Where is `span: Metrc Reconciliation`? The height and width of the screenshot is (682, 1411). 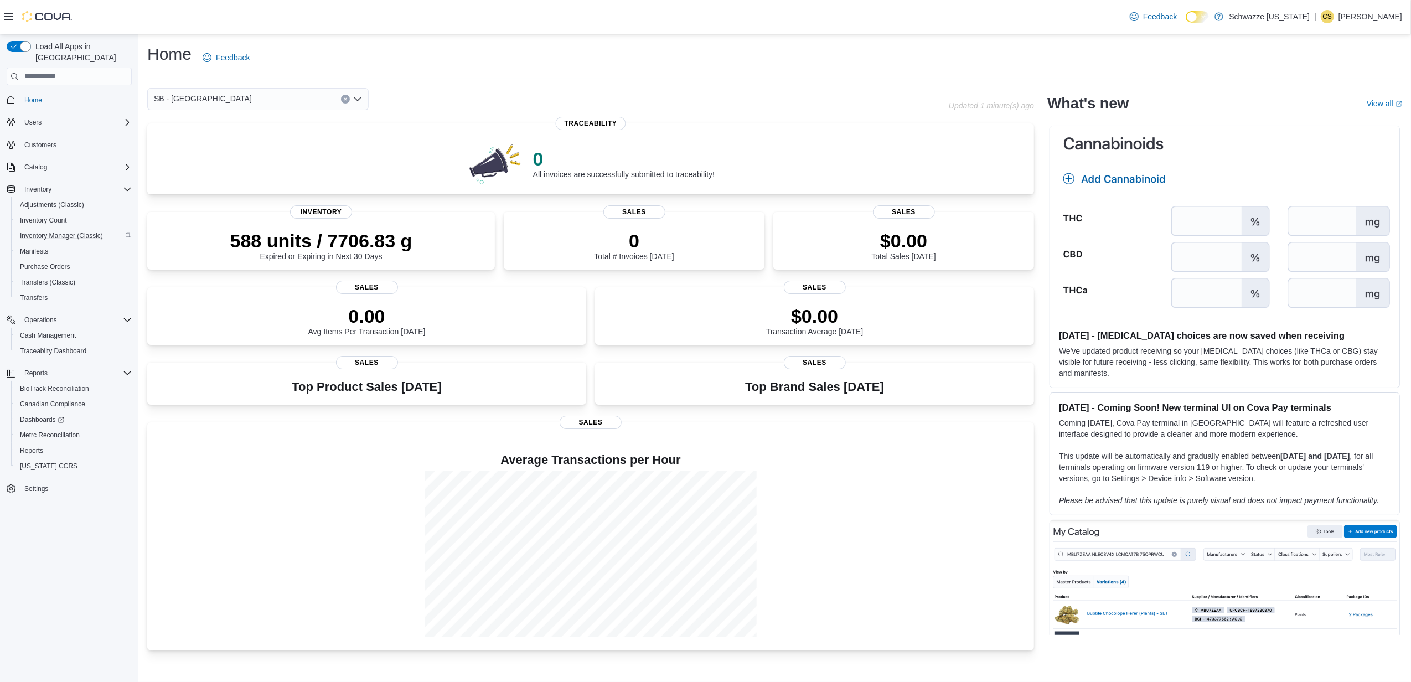 span: Metrc Reconciliation is located at coordinates (50, 435).